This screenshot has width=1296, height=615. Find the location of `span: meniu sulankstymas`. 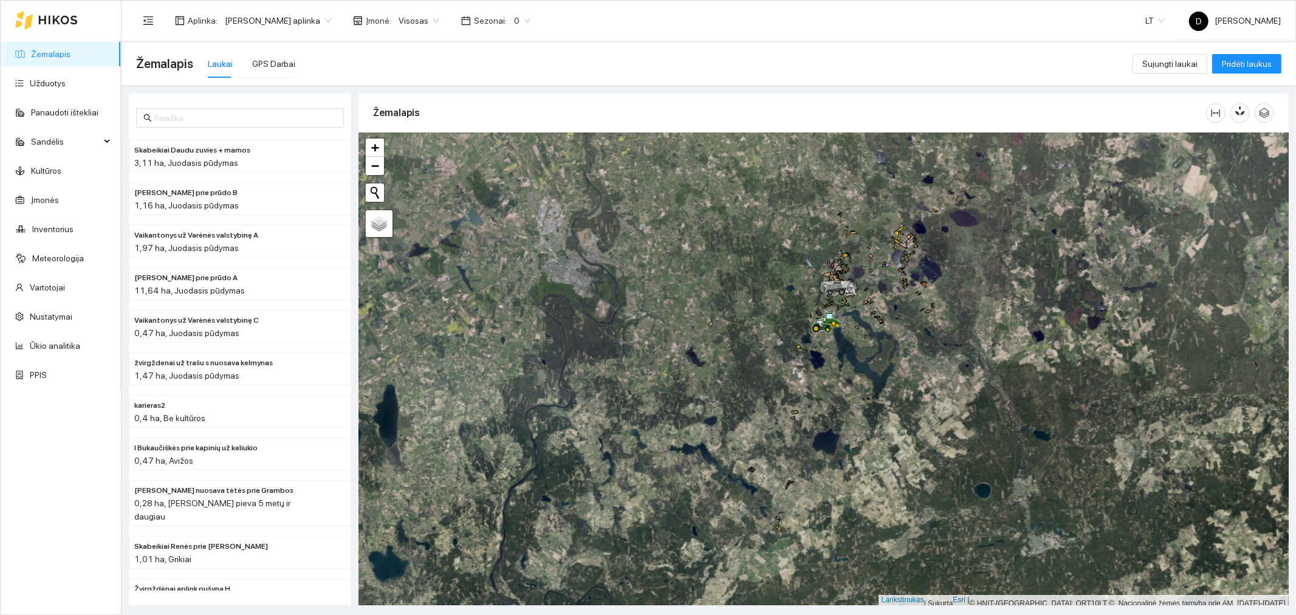

span: meniu sulankstymas is located at coordinates (148, 21).